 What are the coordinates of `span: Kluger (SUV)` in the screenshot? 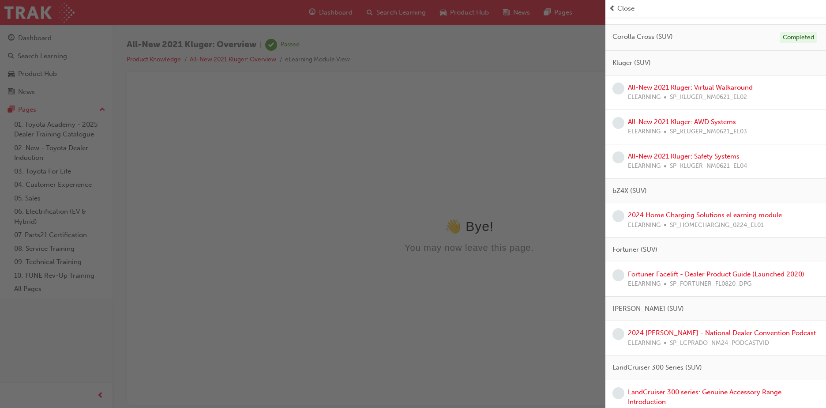 It's located at (631, 63).